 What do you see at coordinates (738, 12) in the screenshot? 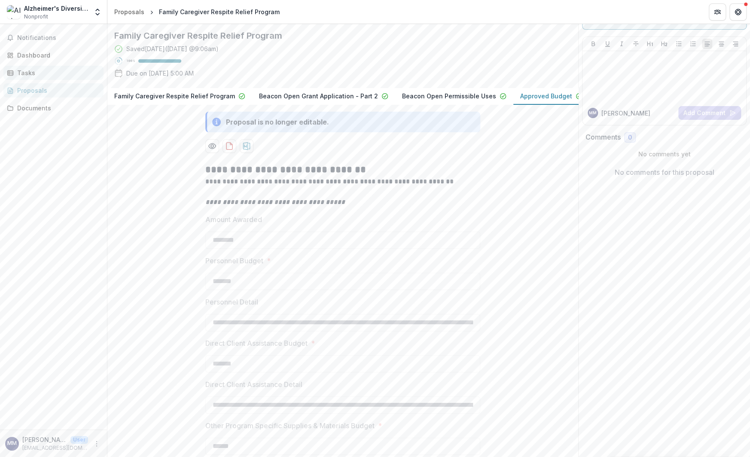
I see `button: Get Help` at bounding box center [738, 12].